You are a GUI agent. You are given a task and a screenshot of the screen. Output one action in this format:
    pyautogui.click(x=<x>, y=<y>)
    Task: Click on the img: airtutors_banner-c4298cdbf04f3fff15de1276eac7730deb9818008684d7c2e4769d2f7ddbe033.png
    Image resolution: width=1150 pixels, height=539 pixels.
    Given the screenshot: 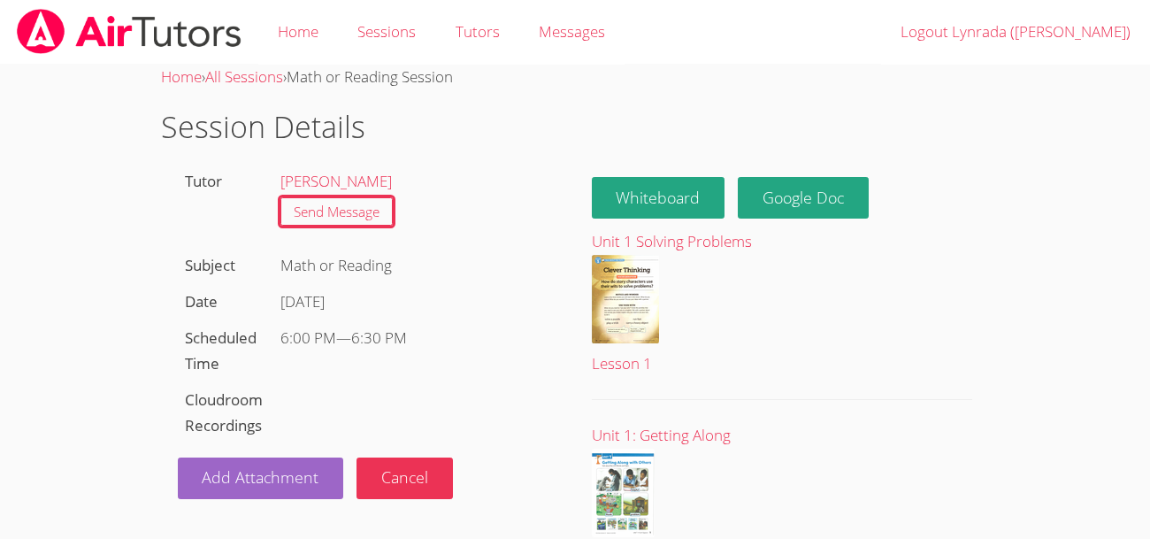 What is the action you would take?
    pyautogui.click(x=129, y=31)
    